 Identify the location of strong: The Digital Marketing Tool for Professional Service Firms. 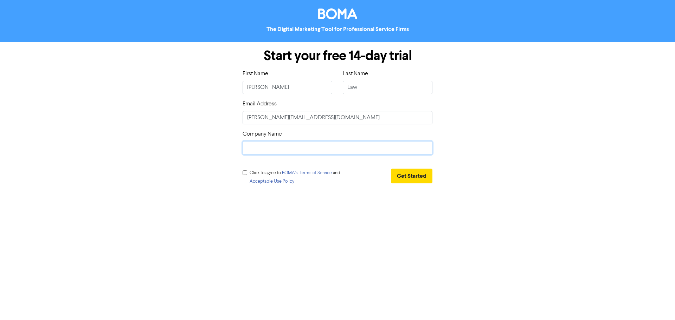
(337, 29).